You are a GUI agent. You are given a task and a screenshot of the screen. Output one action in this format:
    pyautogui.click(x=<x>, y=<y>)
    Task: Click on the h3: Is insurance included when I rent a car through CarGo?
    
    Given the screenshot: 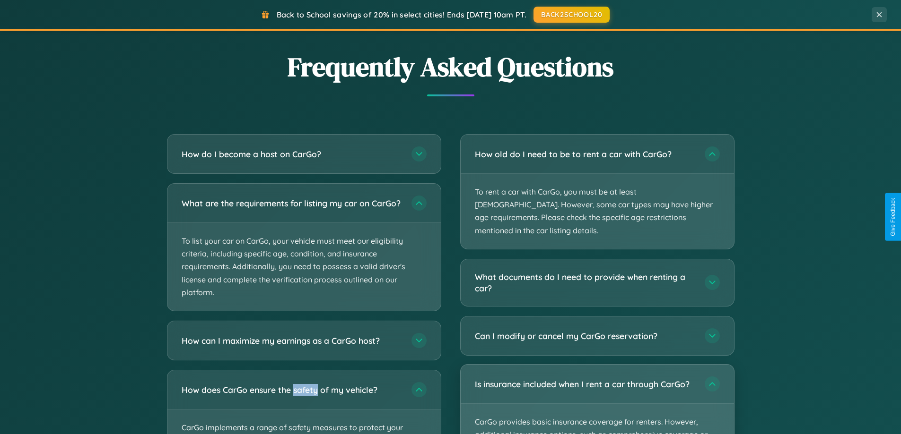 What is the action you would take?
    pyautogui.click(x=585, y=384)
    